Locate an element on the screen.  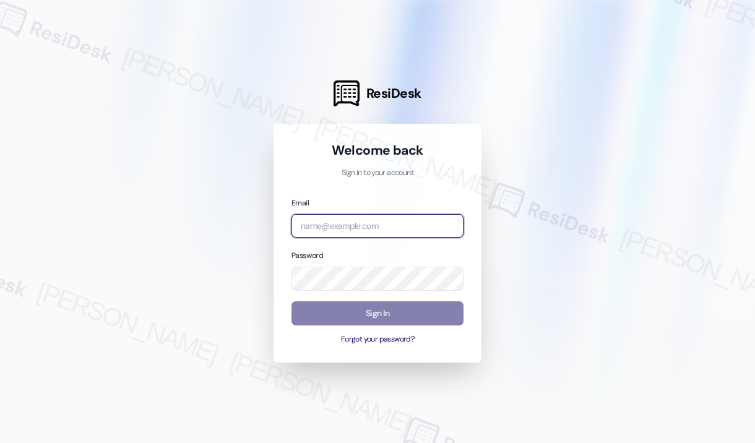
label: Password is located at coordinates (307, 255).